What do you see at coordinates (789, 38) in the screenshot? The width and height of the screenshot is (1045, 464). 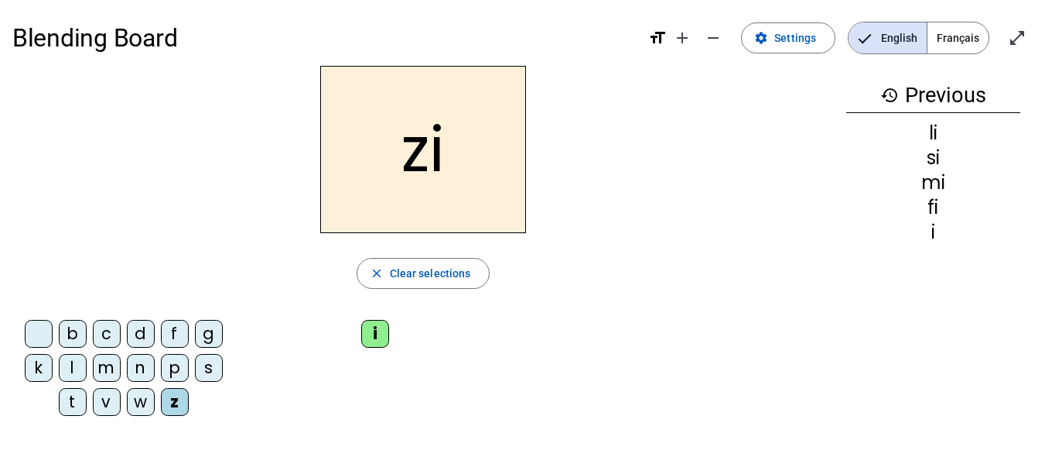 I see `button: Settings` at bounding box center [789, 38].